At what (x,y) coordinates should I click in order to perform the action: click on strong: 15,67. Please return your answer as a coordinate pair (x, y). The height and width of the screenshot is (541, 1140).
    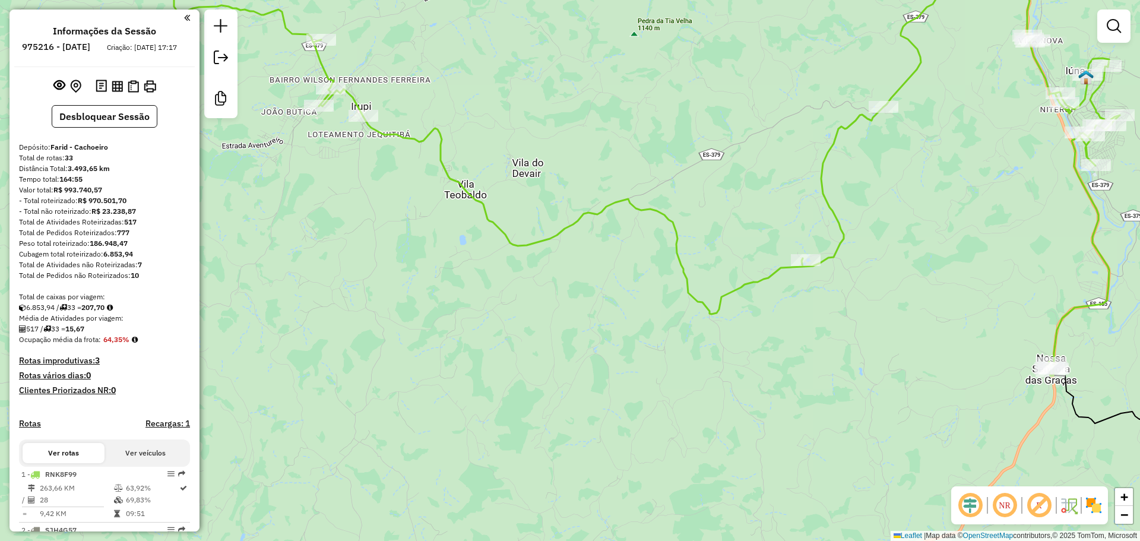
    Looking at the image, I should click on (75, 328).